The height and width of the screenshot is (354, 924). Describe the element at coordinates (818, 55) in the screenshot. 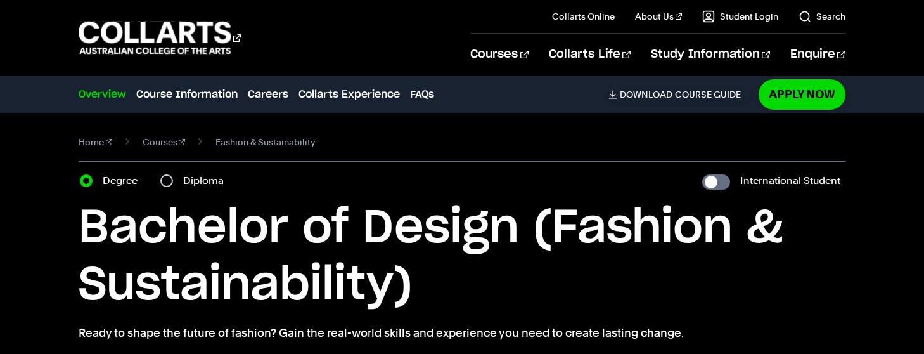

I see `a: Enquire` at that location.